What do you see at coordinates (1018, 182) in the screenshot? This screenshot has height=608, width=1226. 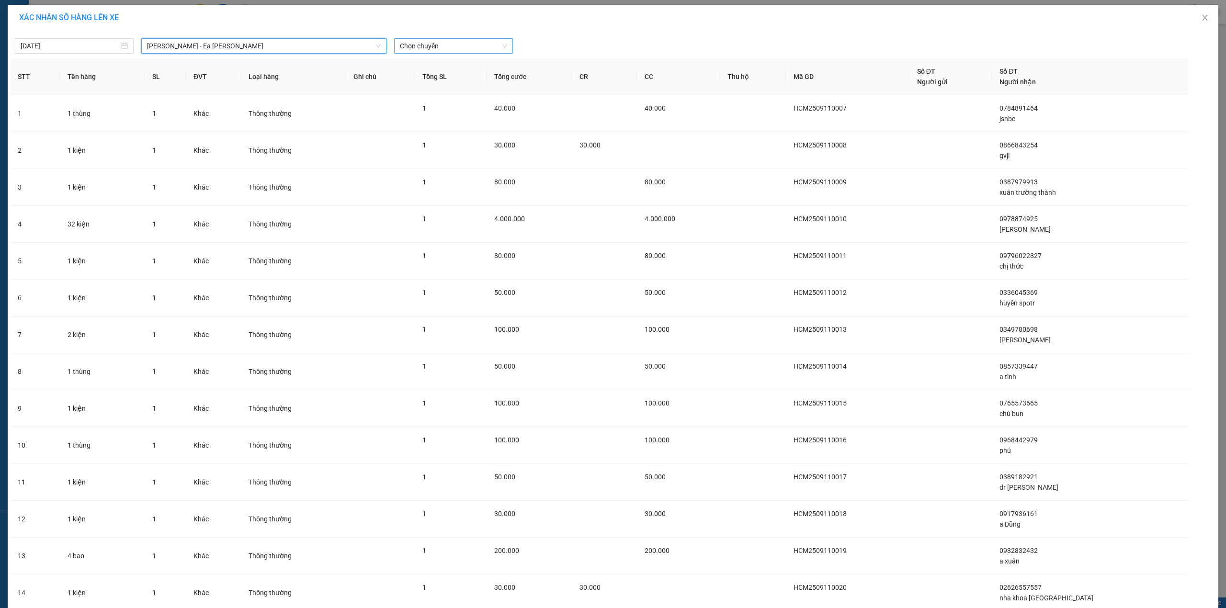 I see `span: 0387979913` at bounding box center [1018, 182].